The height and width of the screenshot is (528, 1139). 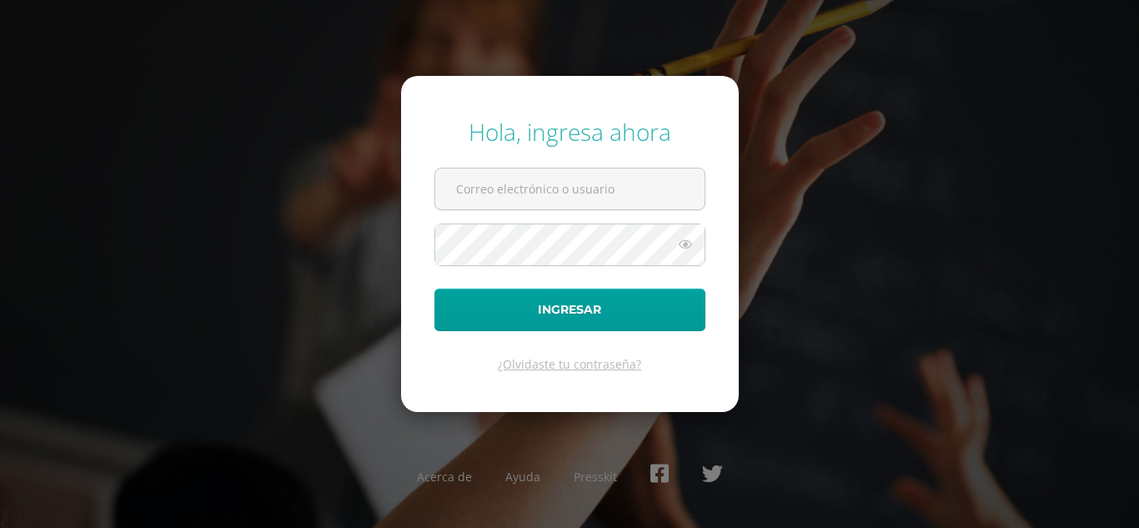 What do you see at coordinates (445, 476) in the screenshot?
I see `a: Acerca de` at bounding box center [445, 476].